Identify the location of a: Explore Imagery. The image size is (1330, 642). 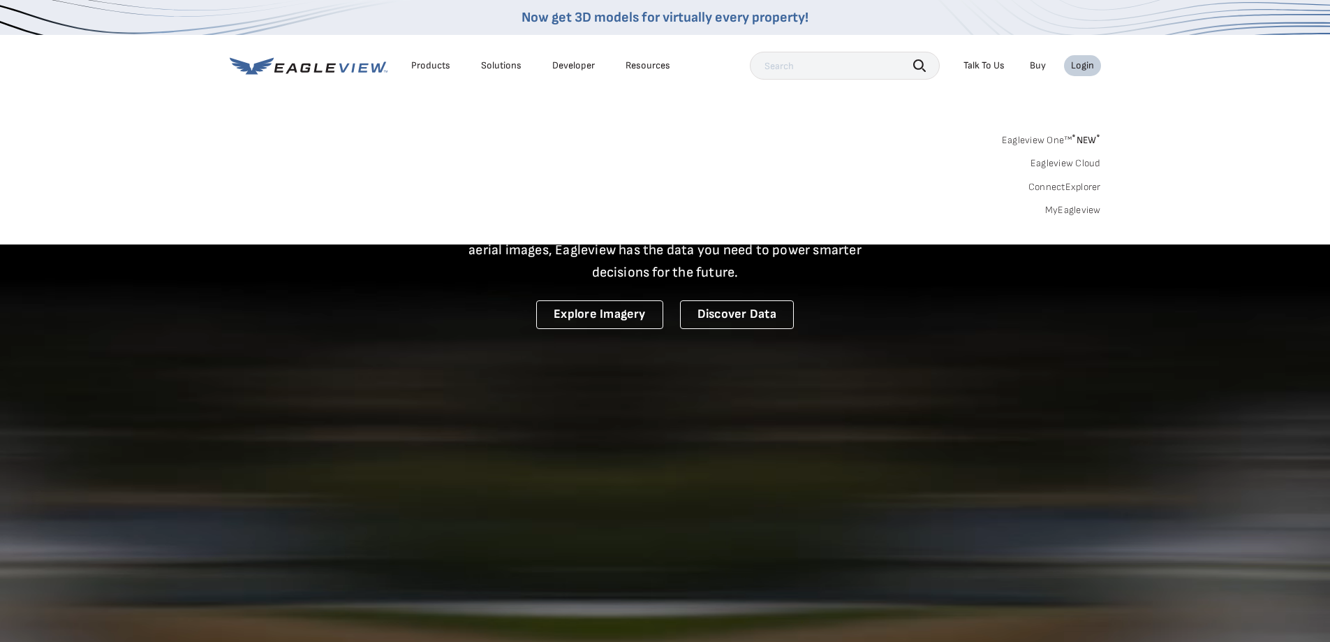
(600, 314).